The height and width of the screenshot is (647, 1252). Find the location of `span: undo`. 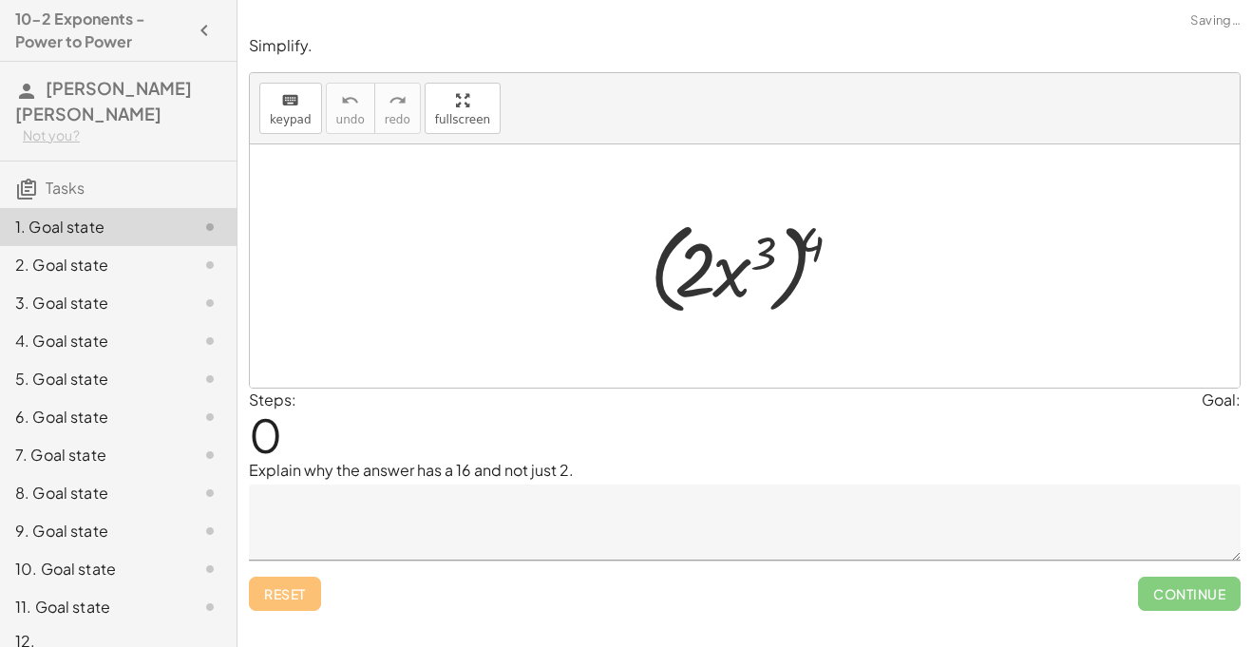

span: undo is located at coordinates (351, 120).